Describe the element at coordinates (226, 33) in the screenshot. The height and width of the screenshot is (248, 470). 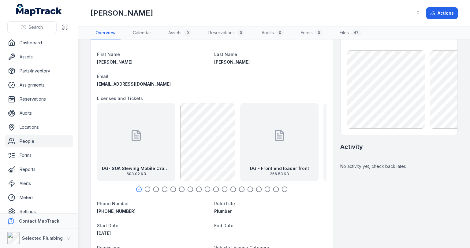
I see `a: Reservations0` at that location.